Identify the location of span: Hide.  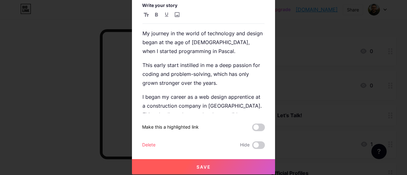
(245, 145).